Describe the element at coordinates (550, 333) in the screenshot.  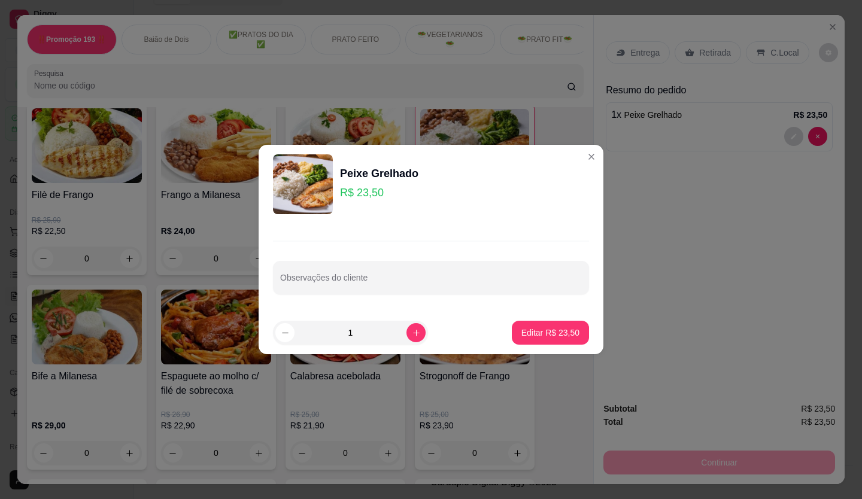
I see `button: Editar R$ 23,50` at that location.